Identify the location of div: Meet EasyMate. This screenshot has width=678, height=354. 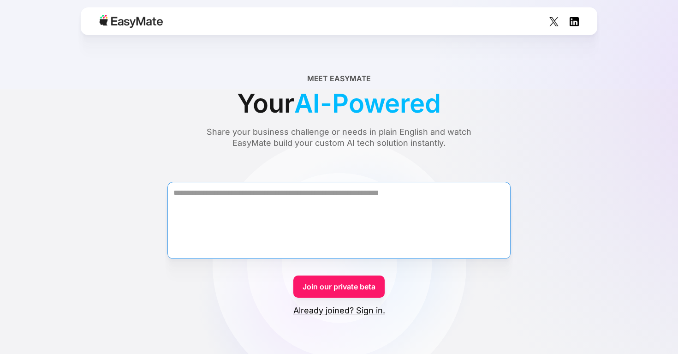
(339, 78).